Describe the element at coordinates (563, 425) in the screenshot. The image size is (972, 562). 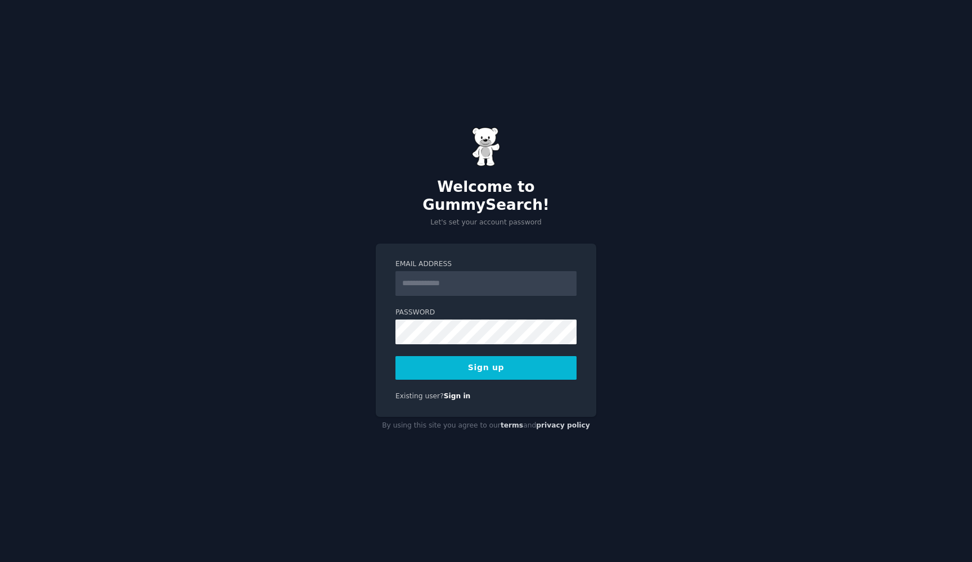
I see `a: privacy policy` at that location.